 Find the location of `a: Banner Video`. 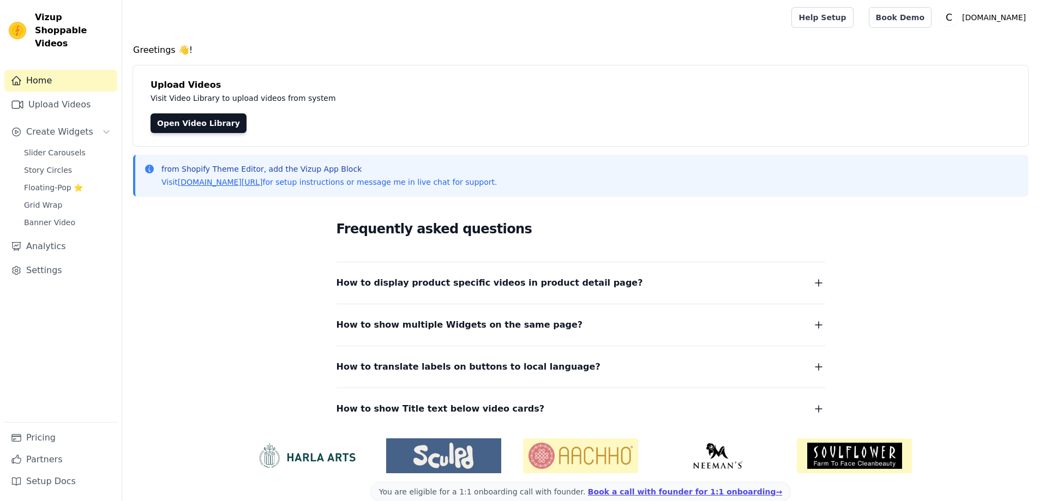

a: Banner Video is located at coordinates (67, 222).